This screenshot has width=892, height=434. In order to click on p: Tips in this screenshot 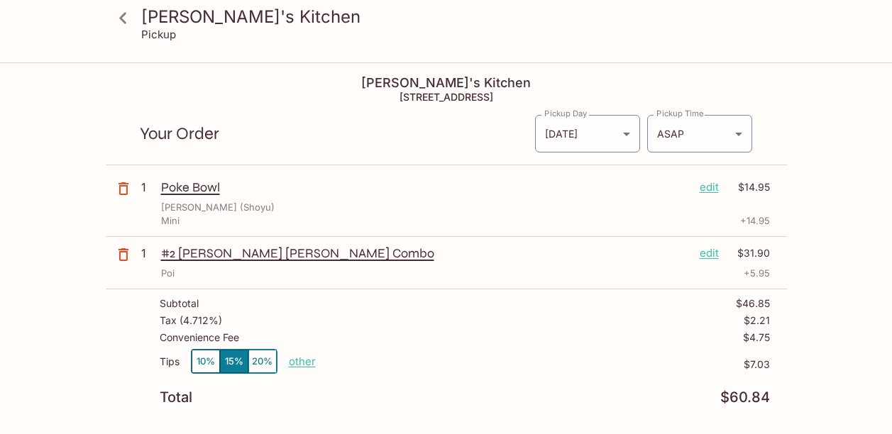, I will do `click(170, 362)`.